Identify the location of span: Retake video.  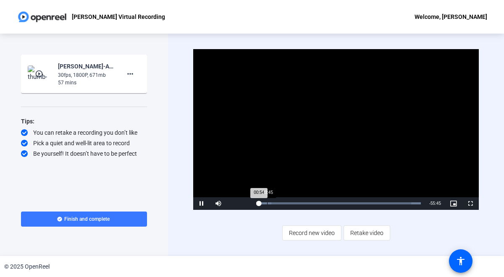
(367, 233).